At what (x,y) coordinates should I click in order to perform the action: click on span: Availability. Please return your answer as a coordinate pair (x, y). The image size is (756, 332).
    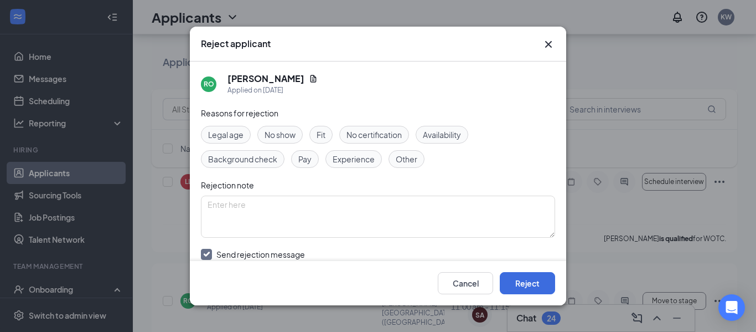
    Looking at the image, I should click on (442, 135).